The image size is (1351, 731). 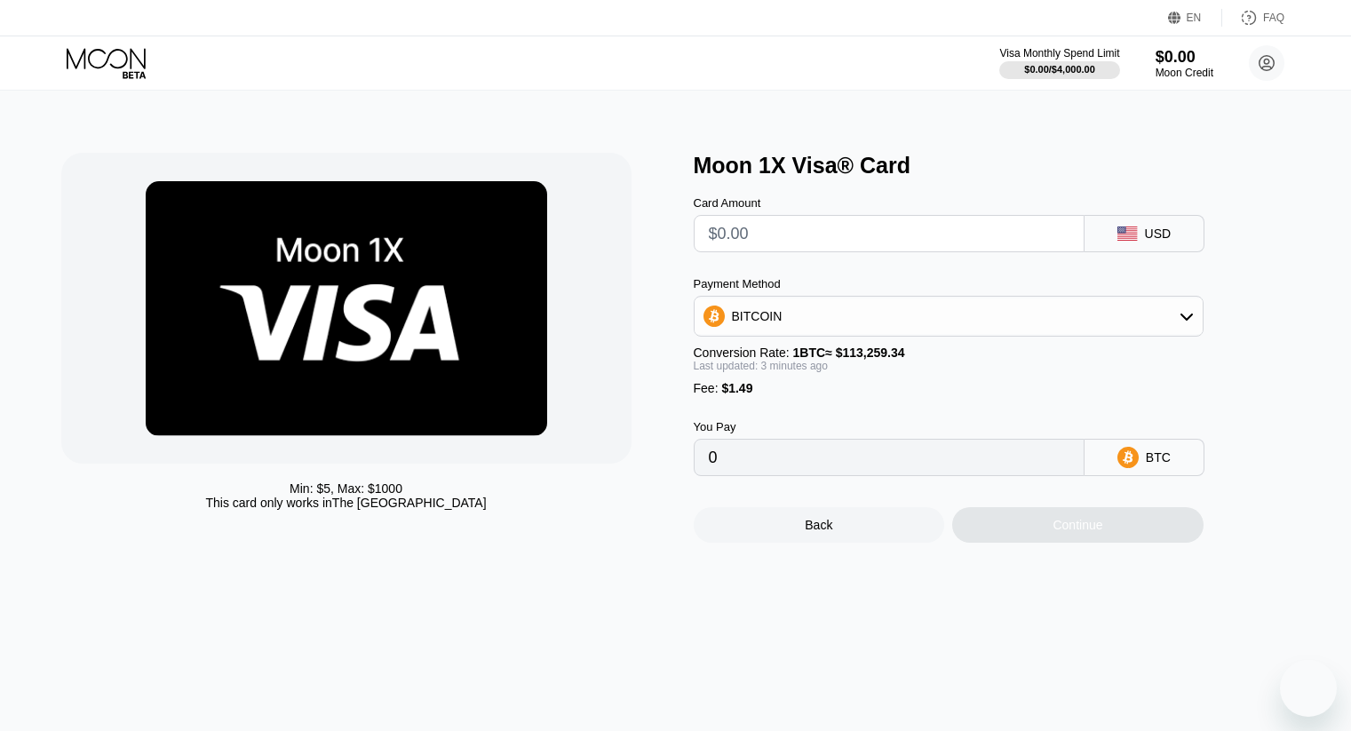 I want to click on div: Moon 1X Visa® Card, so click(x=1001, y=165).